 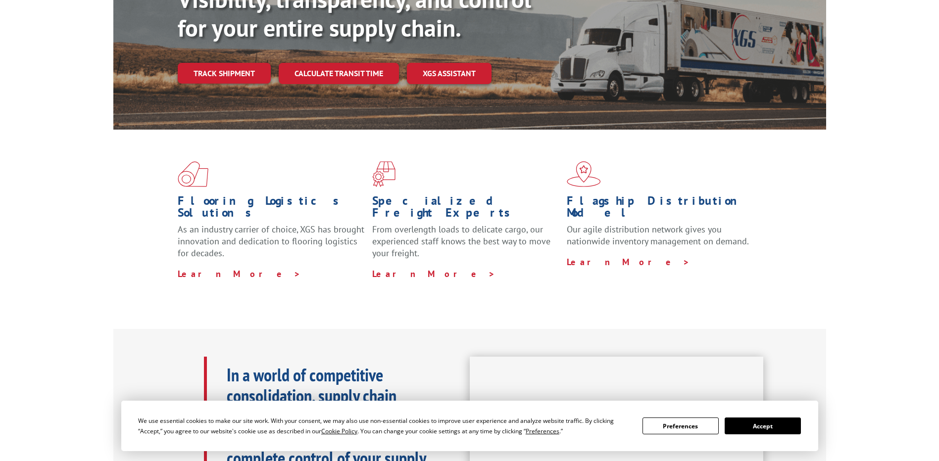 What do you see at coordinates (466, 209) in the screenshot?
I see `h1: Specialized Freight Experts` at bounding box center [466, 209].